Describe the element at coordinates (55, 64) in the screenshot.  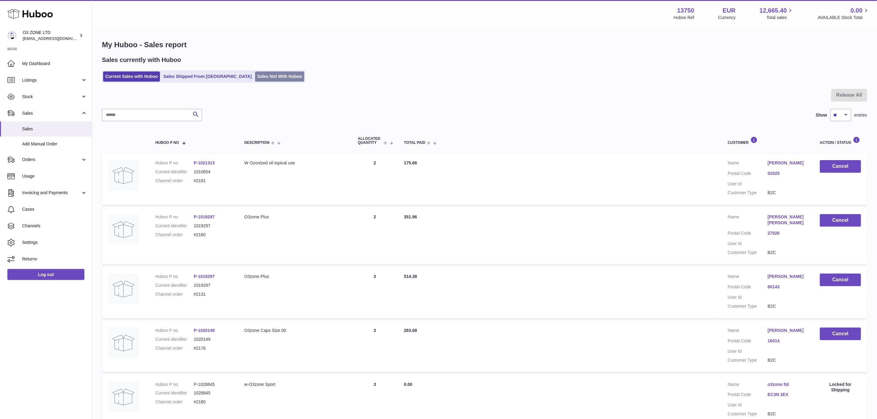
I see `span: My Dashboard` at that location.